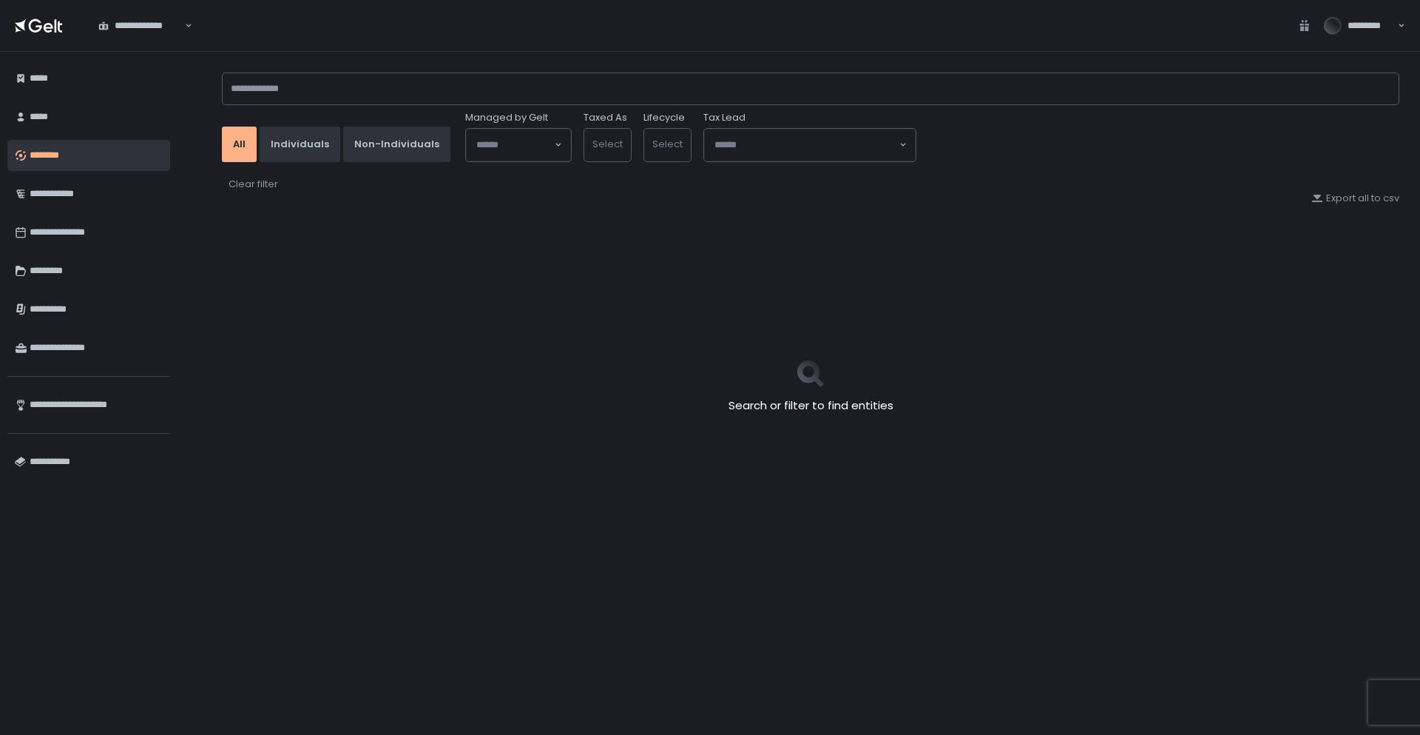 The width and height of the screenshot is (1420, 735). I want to click on span: Tax Lead, so click(724, 118).